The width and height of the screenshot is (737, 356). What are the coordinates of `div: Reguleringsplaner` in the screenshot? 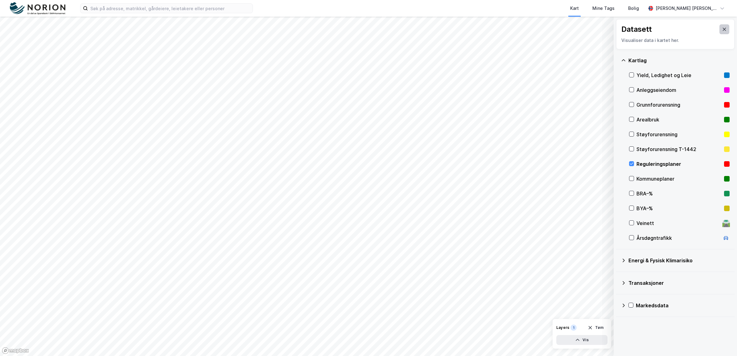 It's located at (679, 164).